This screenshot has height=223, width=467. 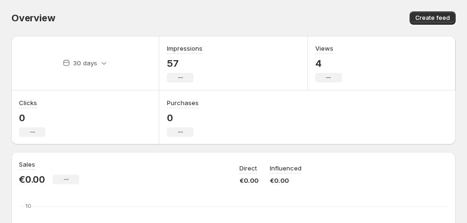 I want to click on p: Direct, so click(x=248, y=168).